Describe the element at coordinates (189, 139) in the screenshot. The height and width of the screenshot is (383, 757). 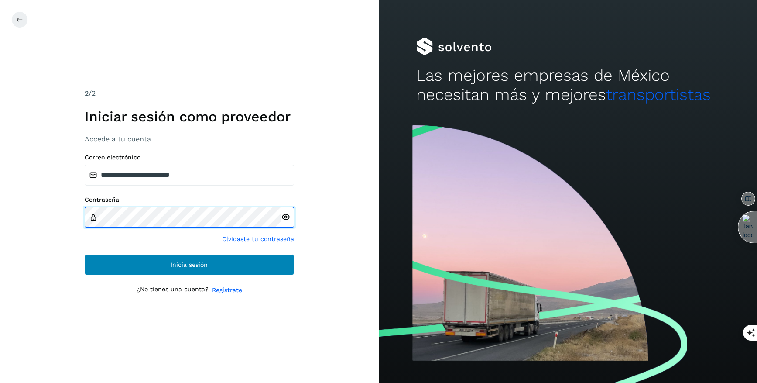
I see `h3: Accede a tu cuenta` at that location.